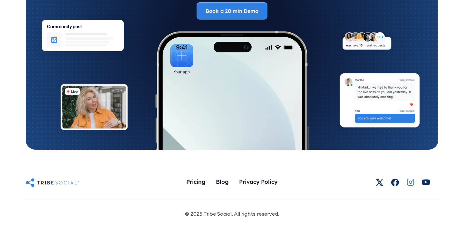 The image size is (464, 225). Describe the element at coordinates (232, 214) in the screenshot. I see `div: © 2025 Tribe Social. All rights reserved.` at that location.